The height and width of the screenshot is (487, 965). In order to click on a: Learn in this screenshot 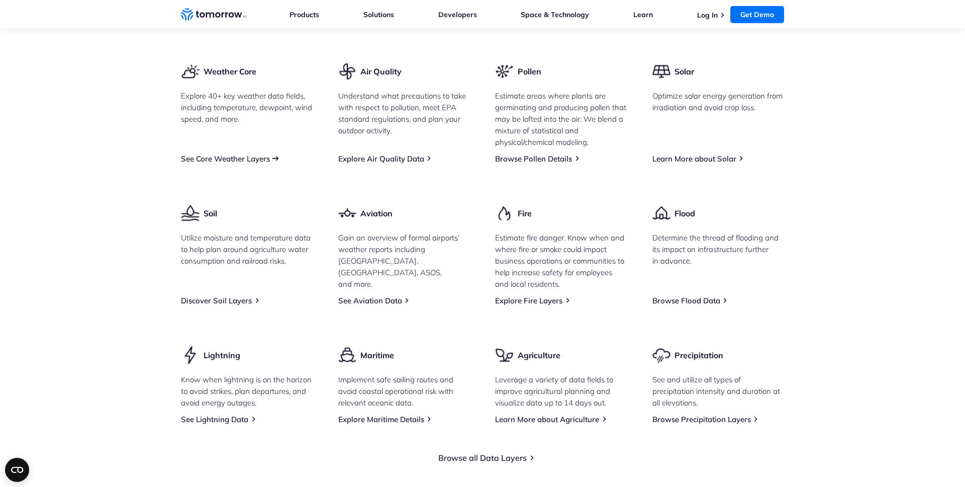, I will do `click(643, 15)`.